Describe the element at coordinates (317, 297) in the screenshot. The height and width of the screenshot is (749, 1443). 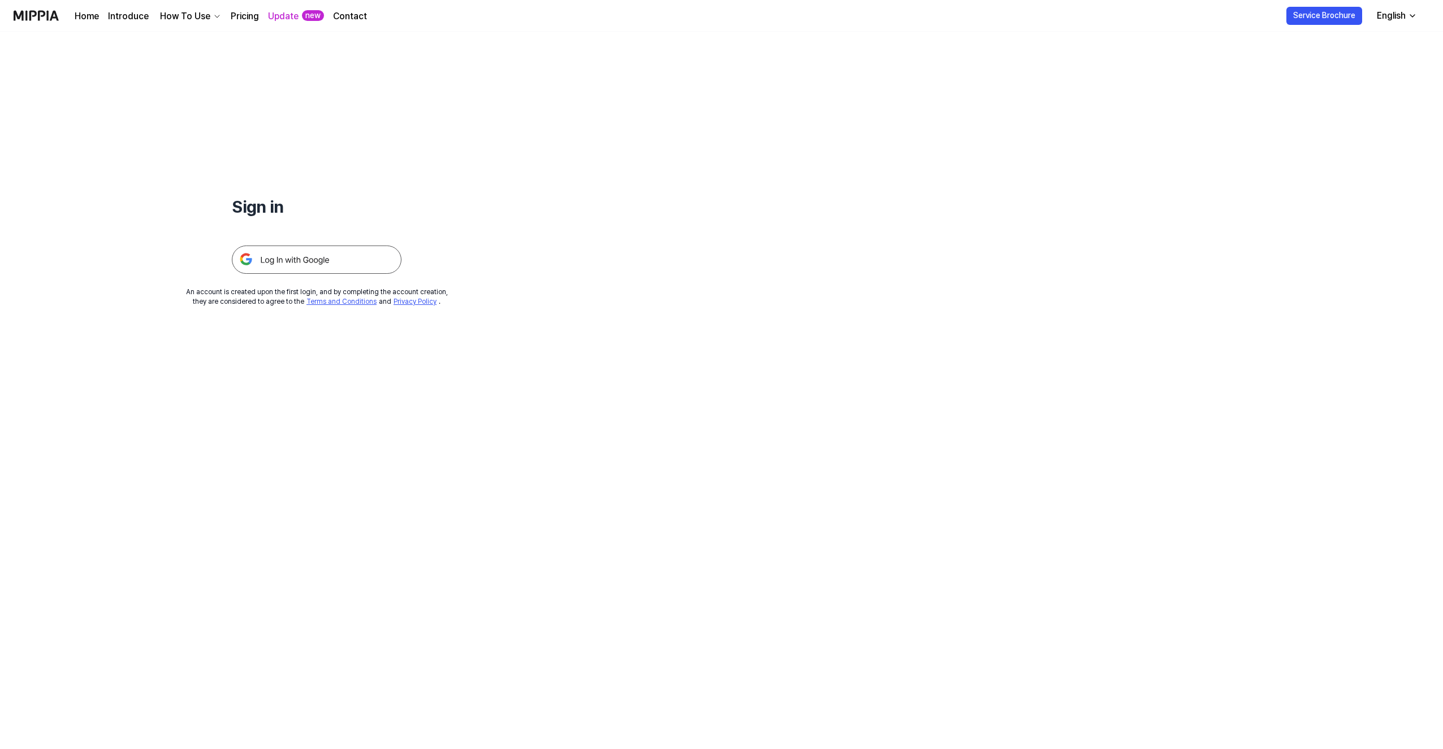
I see `div: An account is created upon the first login, and by completing the account creation, they are cons...` at that location.